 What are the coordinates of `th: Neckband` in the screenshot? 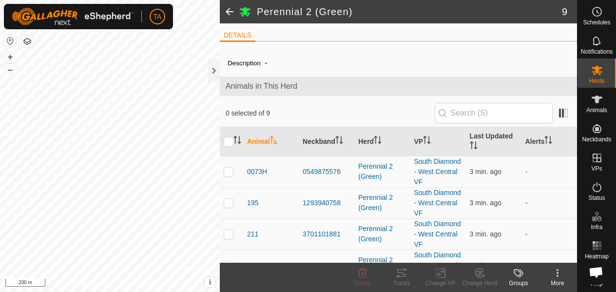 It's located at (326, 142).